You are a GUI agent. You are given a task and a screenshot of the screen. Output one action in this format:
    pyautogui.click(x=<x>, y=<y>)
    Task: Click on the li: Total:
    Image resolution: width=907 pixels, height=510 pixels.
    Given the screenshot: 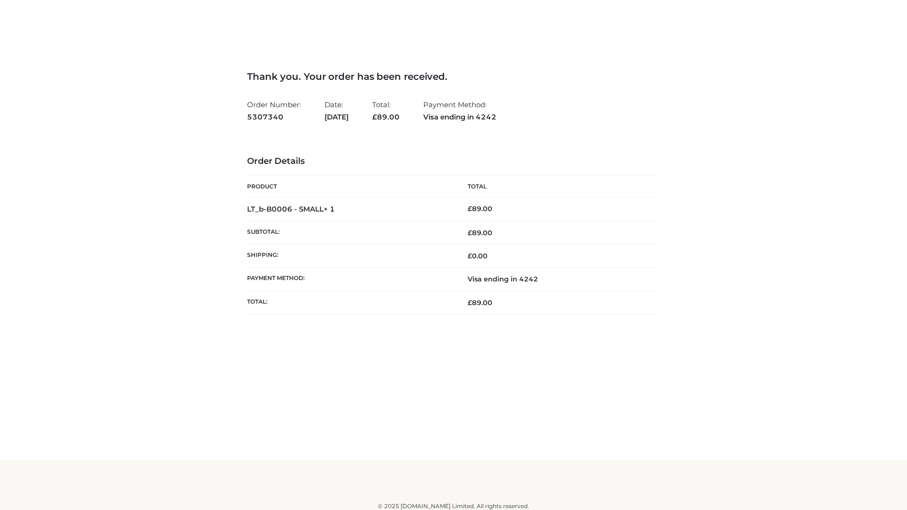 What is the action you would take?
    pyautogui.click(x=386, y=111)
    